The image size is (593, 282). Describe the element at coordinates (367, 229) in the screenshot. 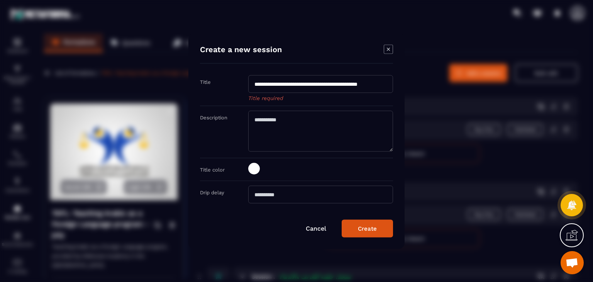

I see `div: Create` at that location.